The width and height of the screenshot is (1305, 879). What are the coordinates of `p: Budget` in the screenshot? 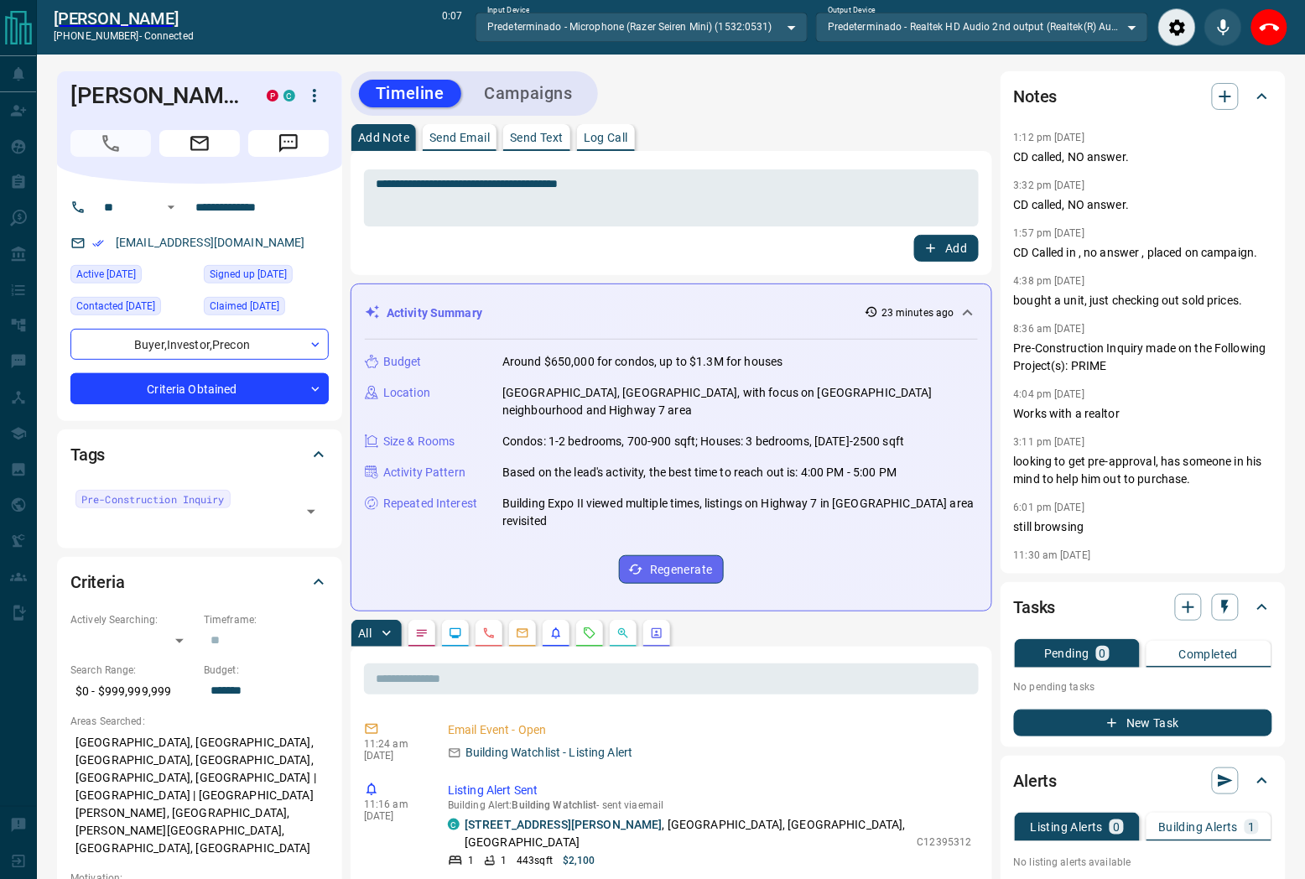 It's located at (403, 362).